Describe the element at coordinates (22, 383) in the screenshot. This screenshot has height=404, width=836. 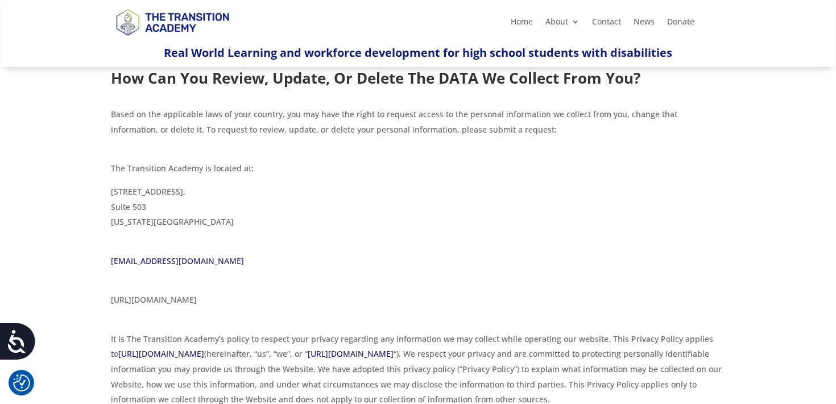
I see `img: Revisit consent button` at that location.